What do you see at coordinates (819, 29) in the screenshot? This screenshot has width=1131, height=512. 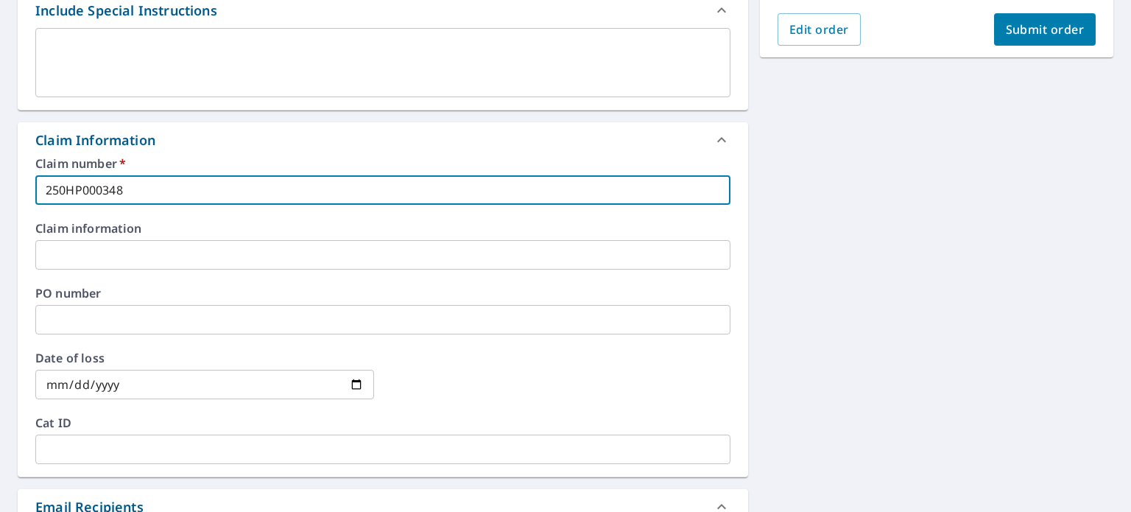 I see `span: Edit order` at bounding box center [819, 29].